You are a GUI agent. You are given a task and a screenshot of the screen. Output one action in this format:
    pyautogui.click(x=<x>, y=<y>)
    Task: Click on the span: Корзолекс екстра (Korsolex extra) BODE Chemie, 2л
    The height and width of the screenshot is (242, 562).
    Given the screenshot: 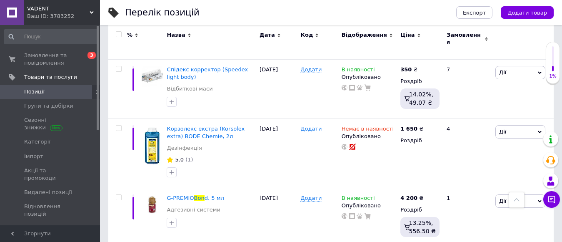 What is the action you would take?
    pyautogui.click(x=205, y=132)
    